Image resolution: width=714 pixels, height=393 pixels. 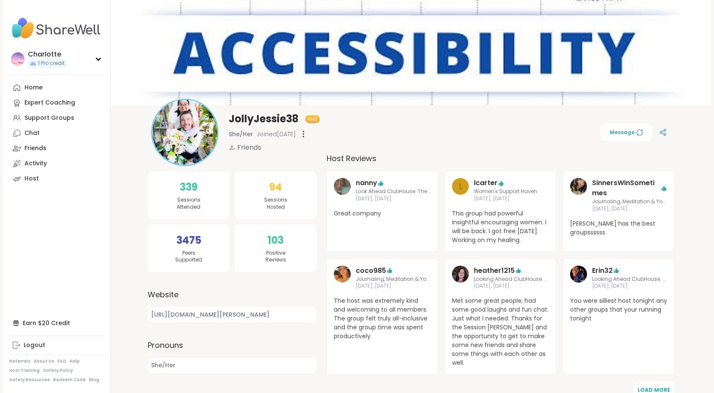 I want to click on a: Friends, so click(x=56, y=148).